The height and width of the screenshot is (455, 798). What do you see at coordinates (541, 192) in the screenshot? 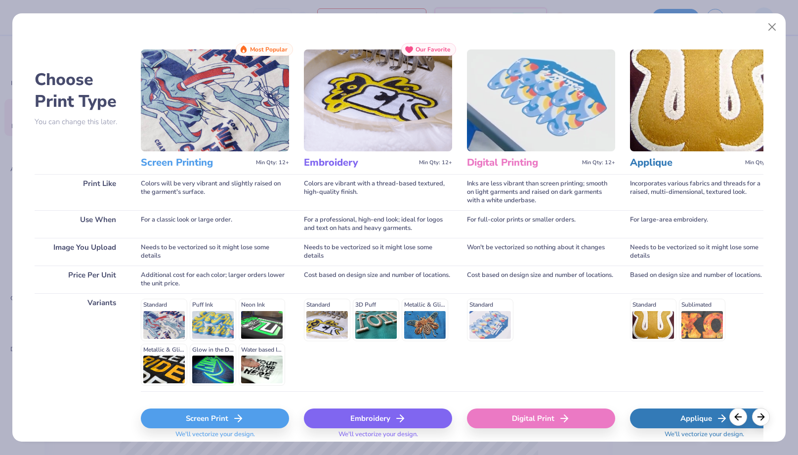
I see `div: Inks are less vibrant than screen printing; smooth on light garments and raised on dark garments ...` at bounding box center [541, 192].